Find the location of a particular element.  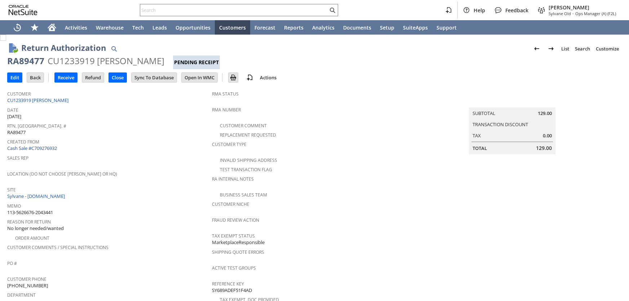

a: Reports is located at coordinates (294, 27).